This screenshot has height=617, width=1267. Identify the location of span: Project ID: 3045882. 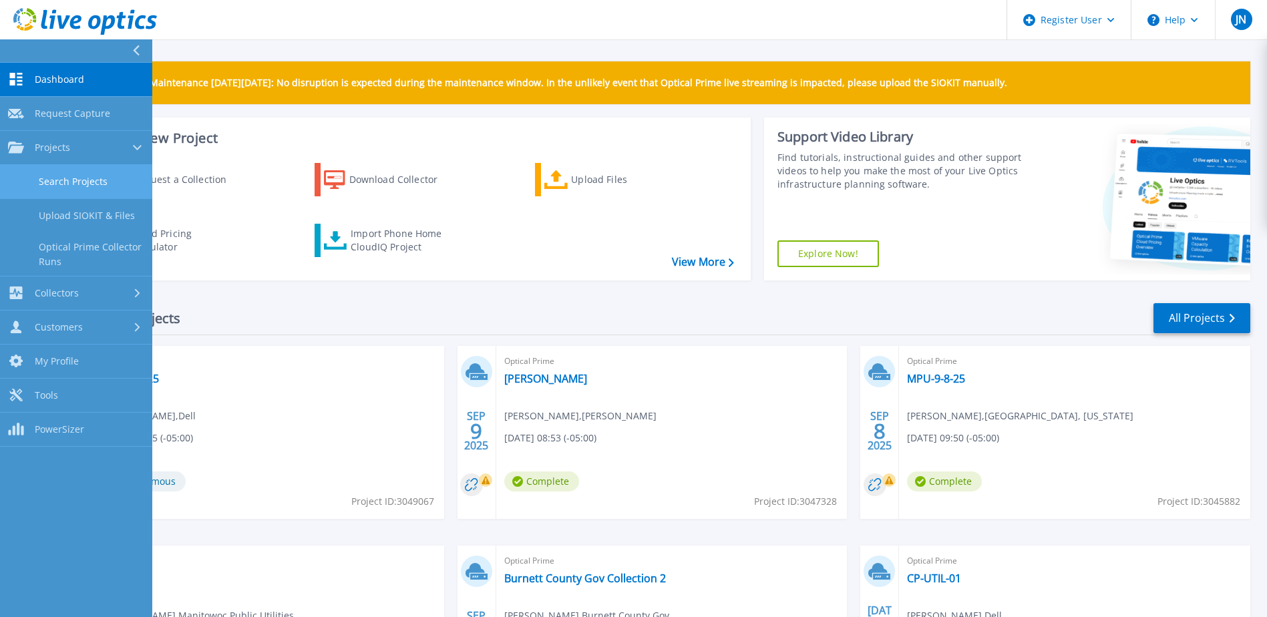
(1199, 502).